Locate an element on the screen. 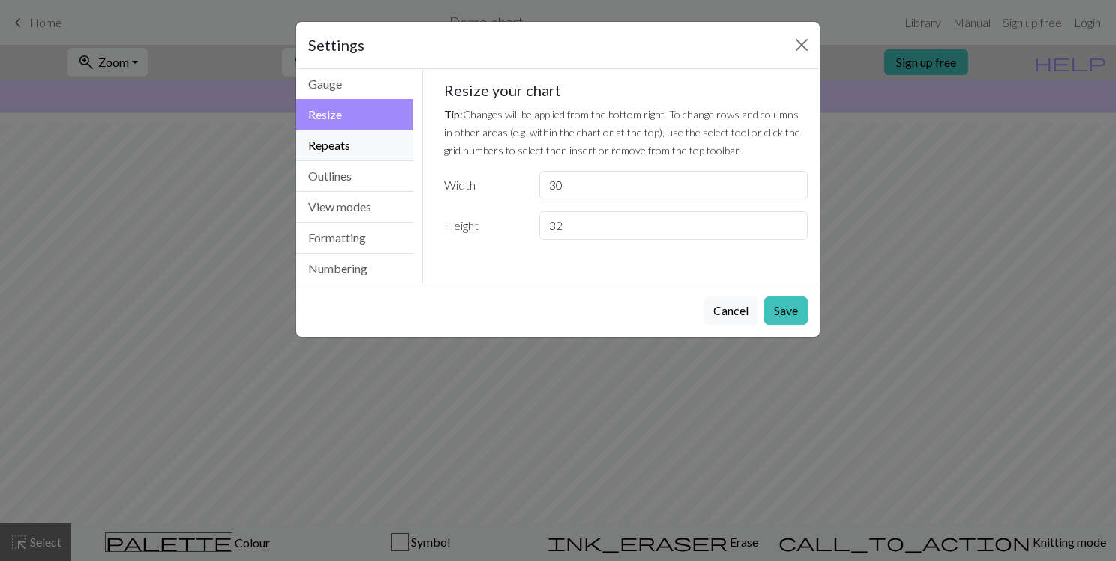 The width and height of the screenshot is (1116, 561). button: Cancel is located at coordinates (731, 311).